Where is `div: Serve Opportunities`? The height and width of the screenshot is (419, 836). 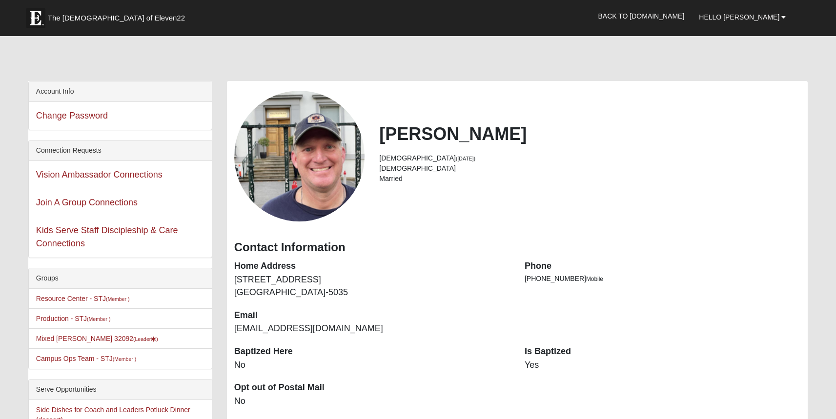
div: Serve Opportunities is located at coordinates (120, 390).